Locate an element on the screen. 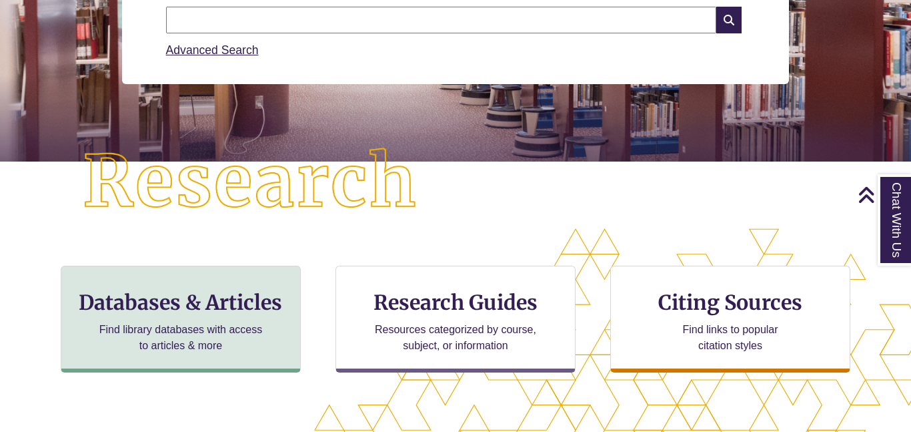 This screenshot has width=911, height=432. h3: Citing Sources is located at coordinates (730, 302).